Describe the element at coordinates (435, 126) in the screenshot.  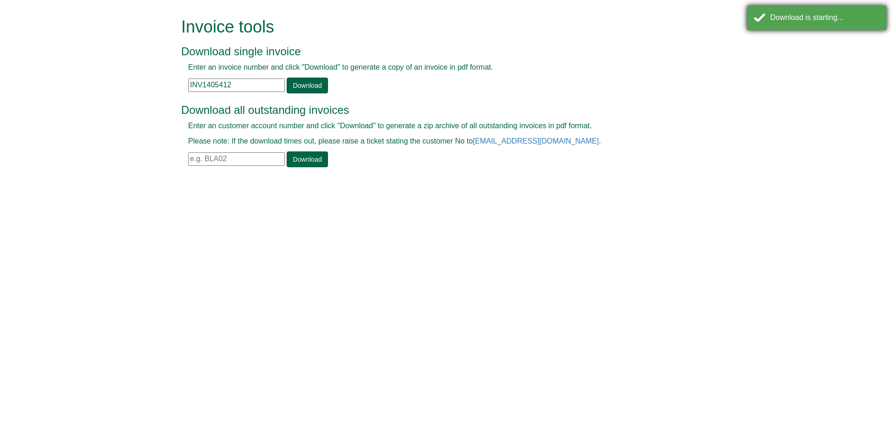
I see `p: Enter an customer account number and click "Download" to generate a zip archive of all outstandin...` at that location.